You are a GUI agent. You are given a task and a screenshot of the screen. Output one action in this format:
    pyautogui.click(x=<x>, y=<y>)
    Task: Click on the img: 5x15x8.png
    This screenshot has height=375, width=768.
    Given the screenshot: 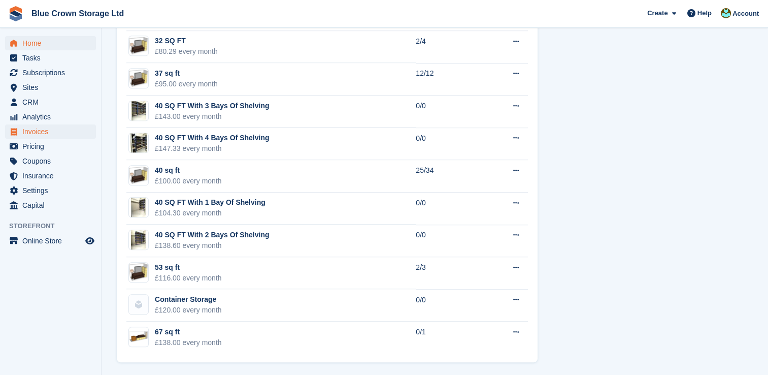 What is the action you would take?
    pyautogui.click(x=139, y=336)
    